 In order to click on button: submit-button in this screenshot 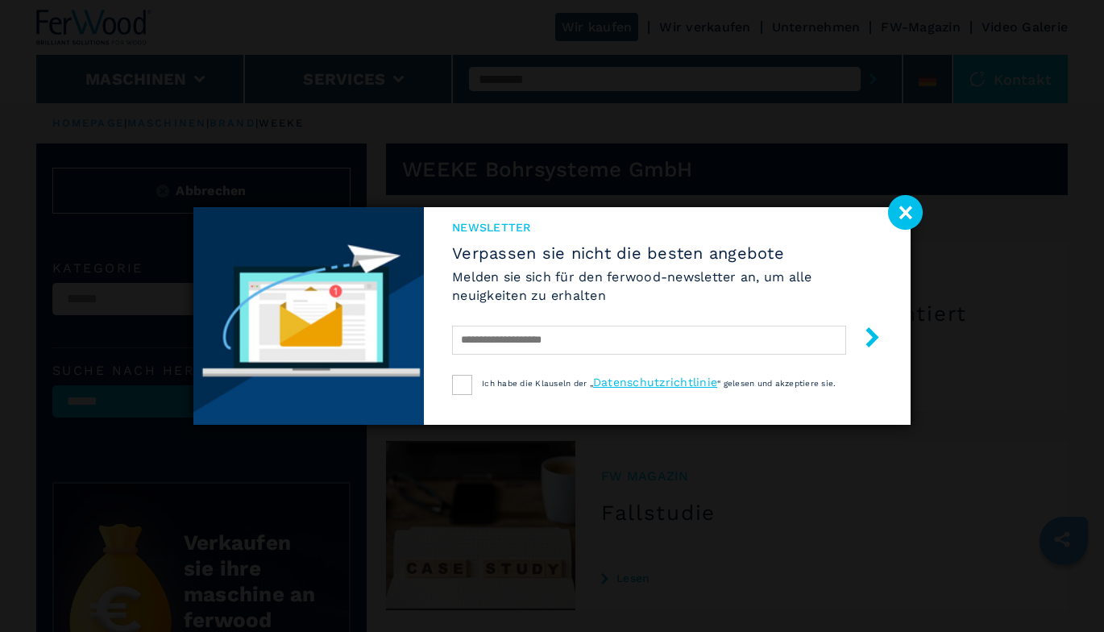, I will do `click(864, 339)`.